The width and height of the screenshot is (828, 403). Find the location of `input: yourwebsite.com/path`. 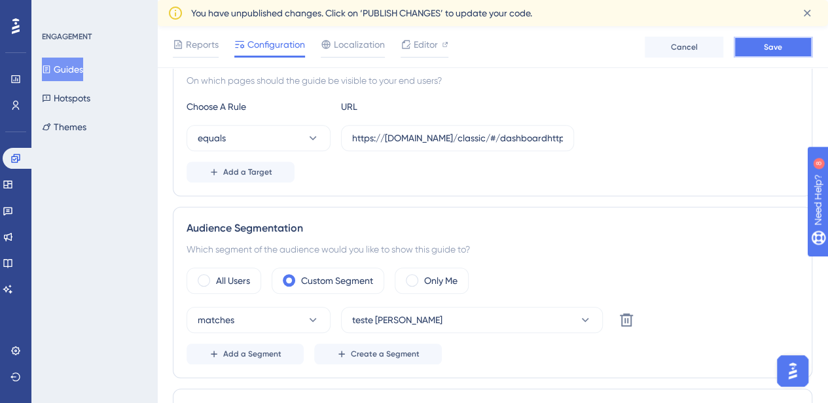

input: yourwebsite.com/path is located at coordinates (458, 138).